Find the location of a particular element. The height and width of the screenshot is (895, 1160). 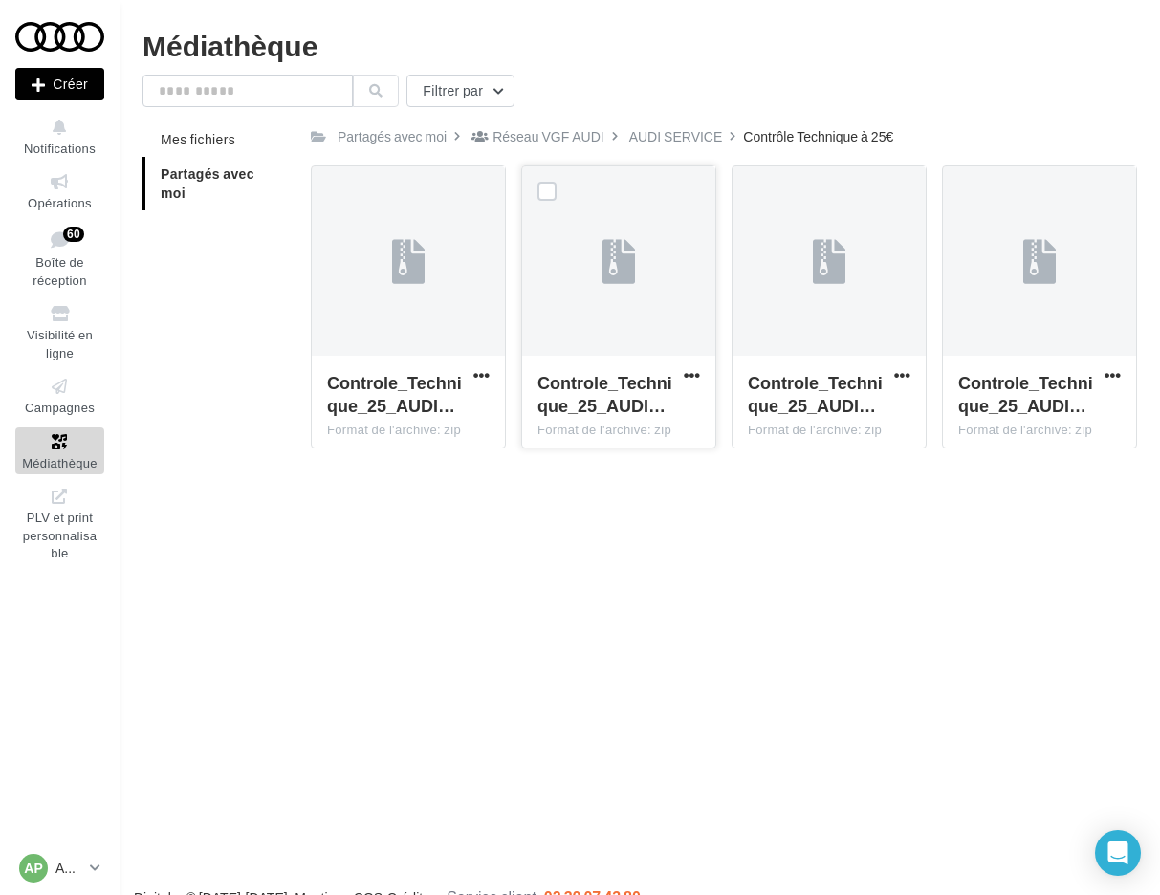

button: Notifications is located at coordinates (59, 136).